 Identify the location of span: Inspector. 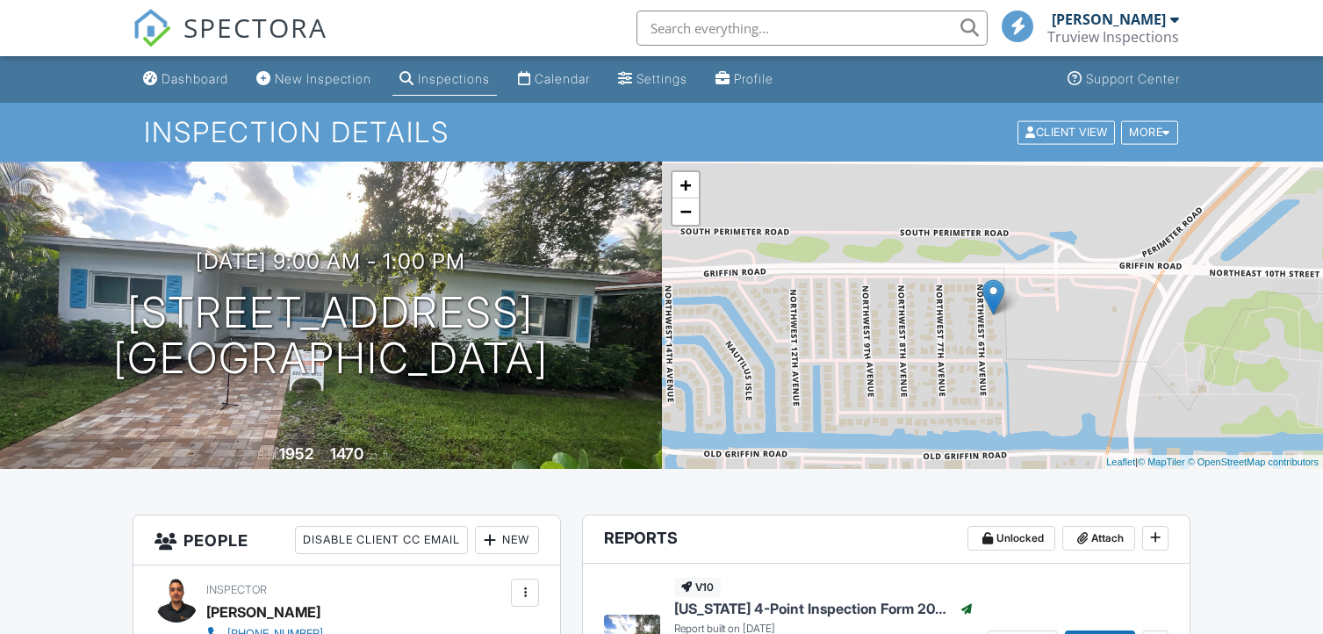
(236, 589).